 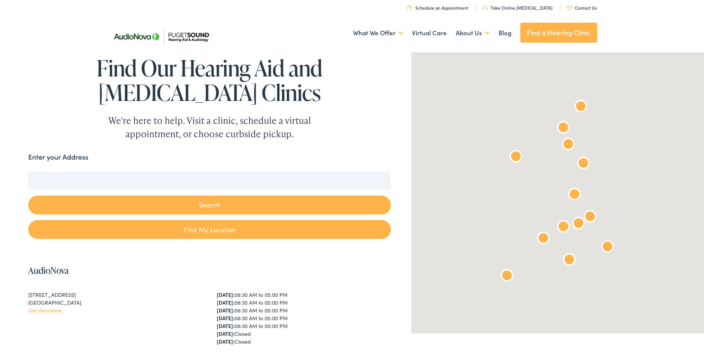 I want to click on label: Enter your Address, so click(x=58, y=157).